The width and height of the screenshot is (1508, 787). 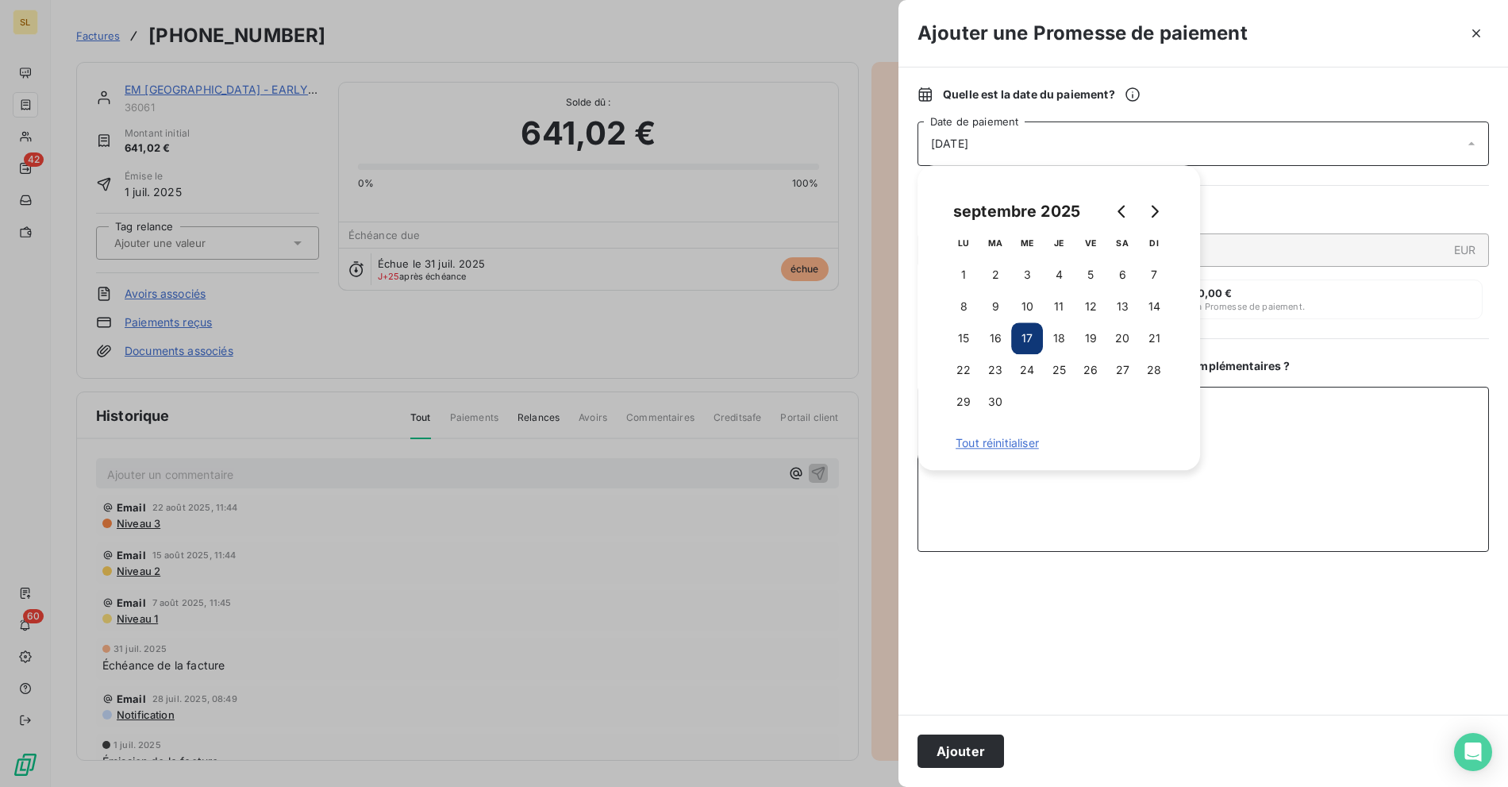 I want to click on button: 23, so click(x=995, y=370).